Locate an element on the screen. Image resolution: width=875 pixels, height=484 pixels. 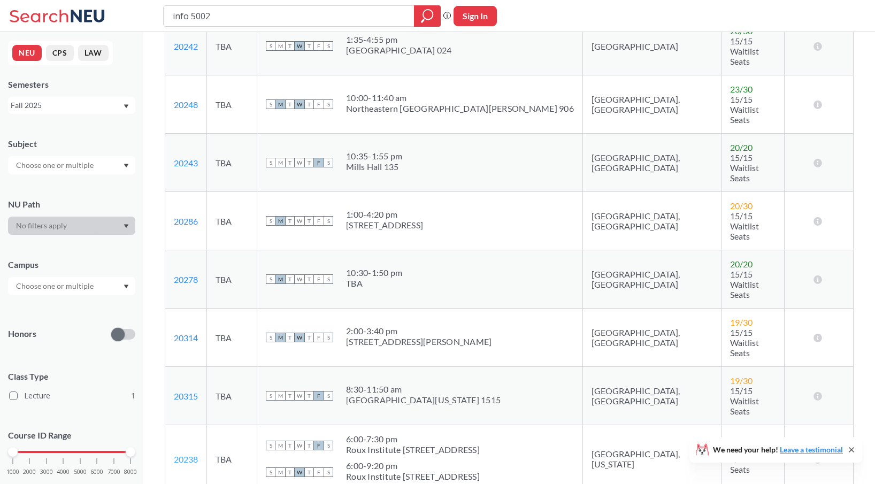
button: LAW is located at coordinates (93, 53).